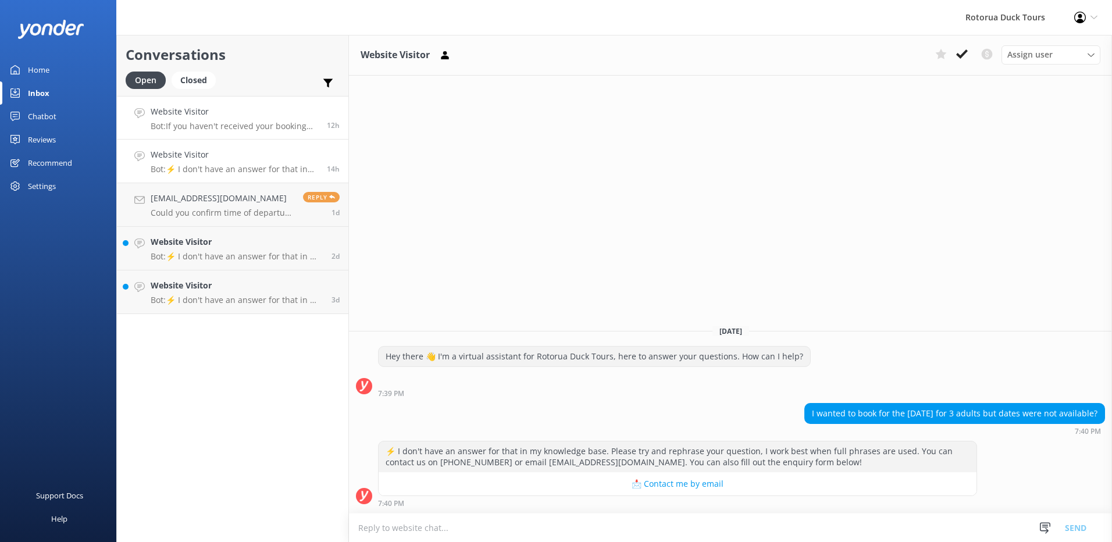  What do you see at coordinates (336, 256) in the screenshot?
I see `span: Oct 09 2025 12:25pm (UTC +13:00) Pacific/Auckland` at bounding box center [336, 256].